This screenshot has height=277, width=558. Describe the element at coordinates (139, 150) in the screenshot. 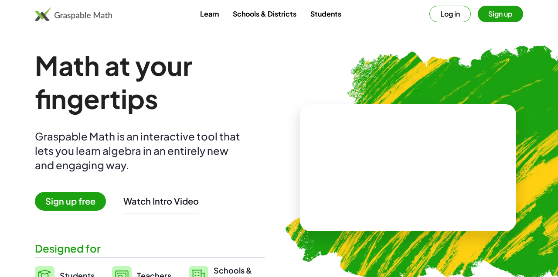

I see `div: Graspable Math is an interactive tool that lets you learn algebra in an entirely new and engaging...` at that location.